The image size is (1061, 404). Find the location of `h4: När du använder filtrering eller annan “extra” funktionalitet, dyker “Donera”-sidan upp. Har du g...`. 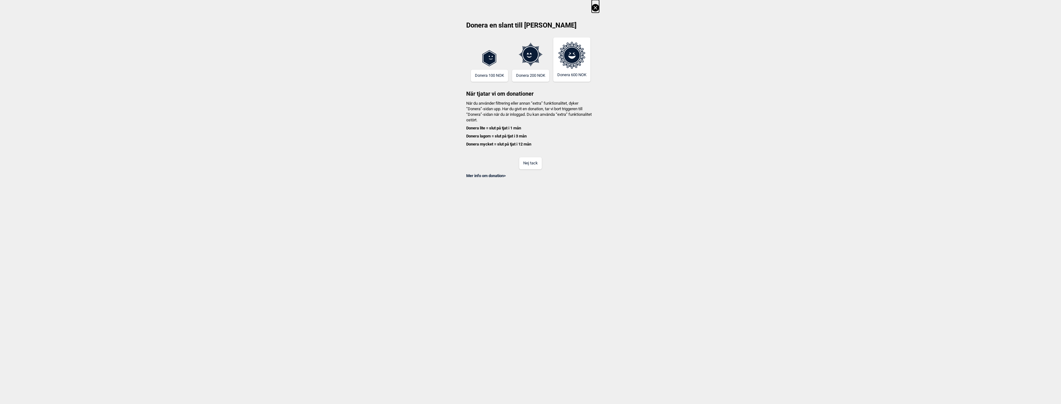

h4: När du använder filtrering eller annan “extra” funktionalitet, dyker “Donera”-sidan upp. Har du g... is located at coordinates (531, 124).